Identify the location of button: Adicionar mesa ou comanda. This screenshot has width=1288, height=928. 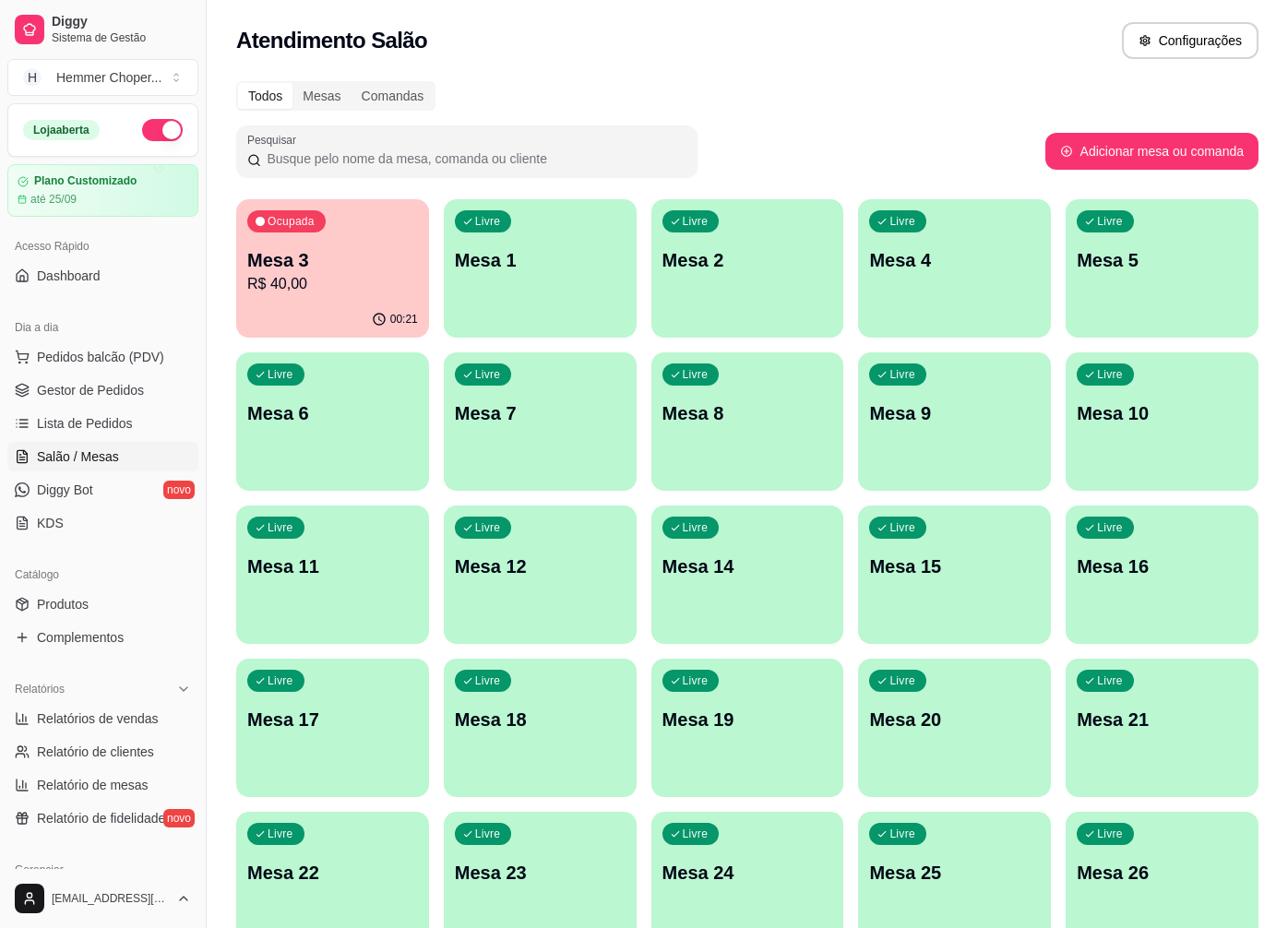
(1151, 152).